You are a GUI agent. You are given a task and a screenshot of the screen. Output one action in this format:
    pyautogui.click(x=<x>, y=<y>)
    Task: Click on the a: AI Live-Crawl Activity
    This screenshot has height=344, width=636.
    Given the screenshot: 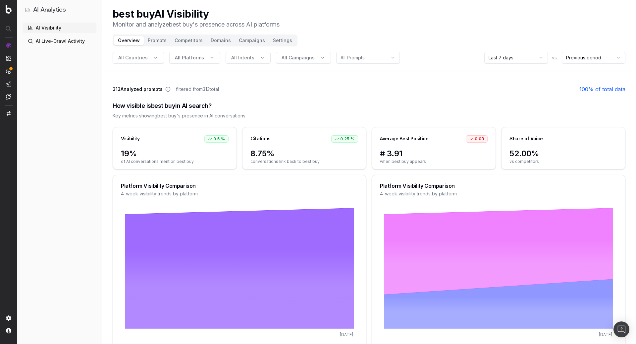 What is the action you would take?
    pyautogui.click(x=59, y=41)
    